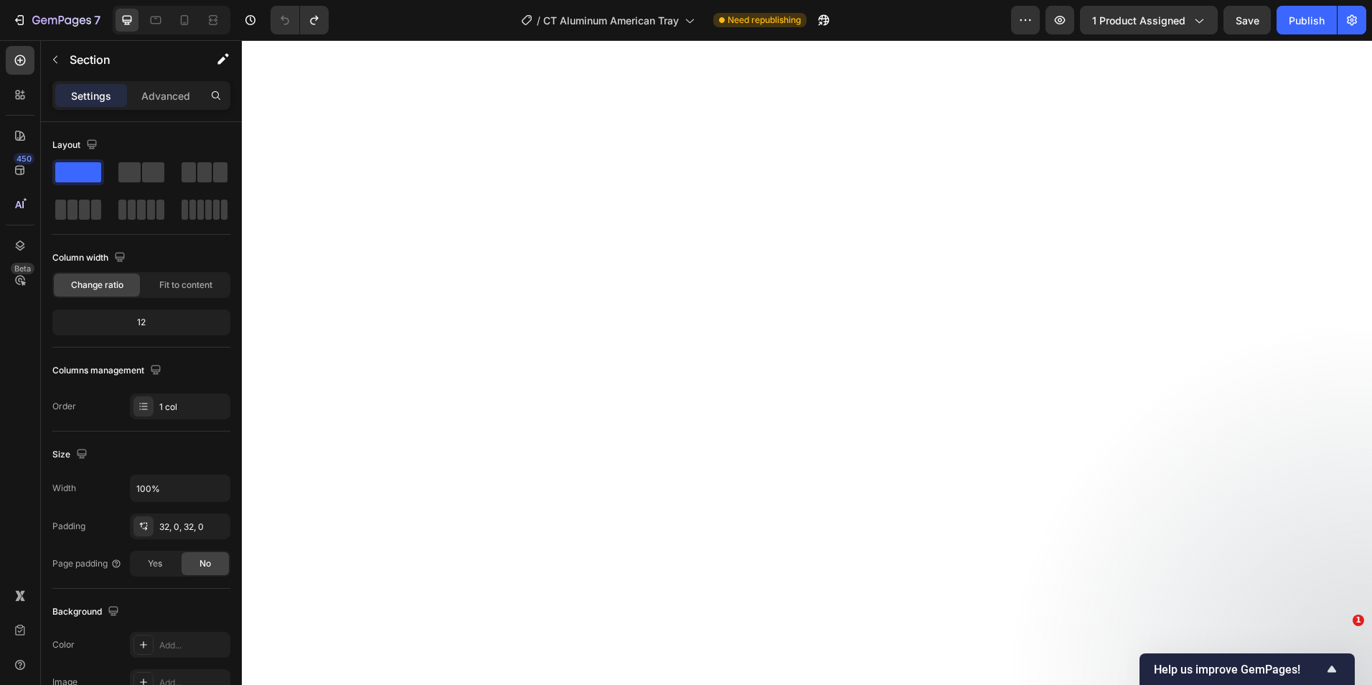 The width and height of the screenshot is (1372, 685). What do you see at coordinates (87, 563) in the screenshot?
I see `div: Page padding` at bounding box center [87, 563].